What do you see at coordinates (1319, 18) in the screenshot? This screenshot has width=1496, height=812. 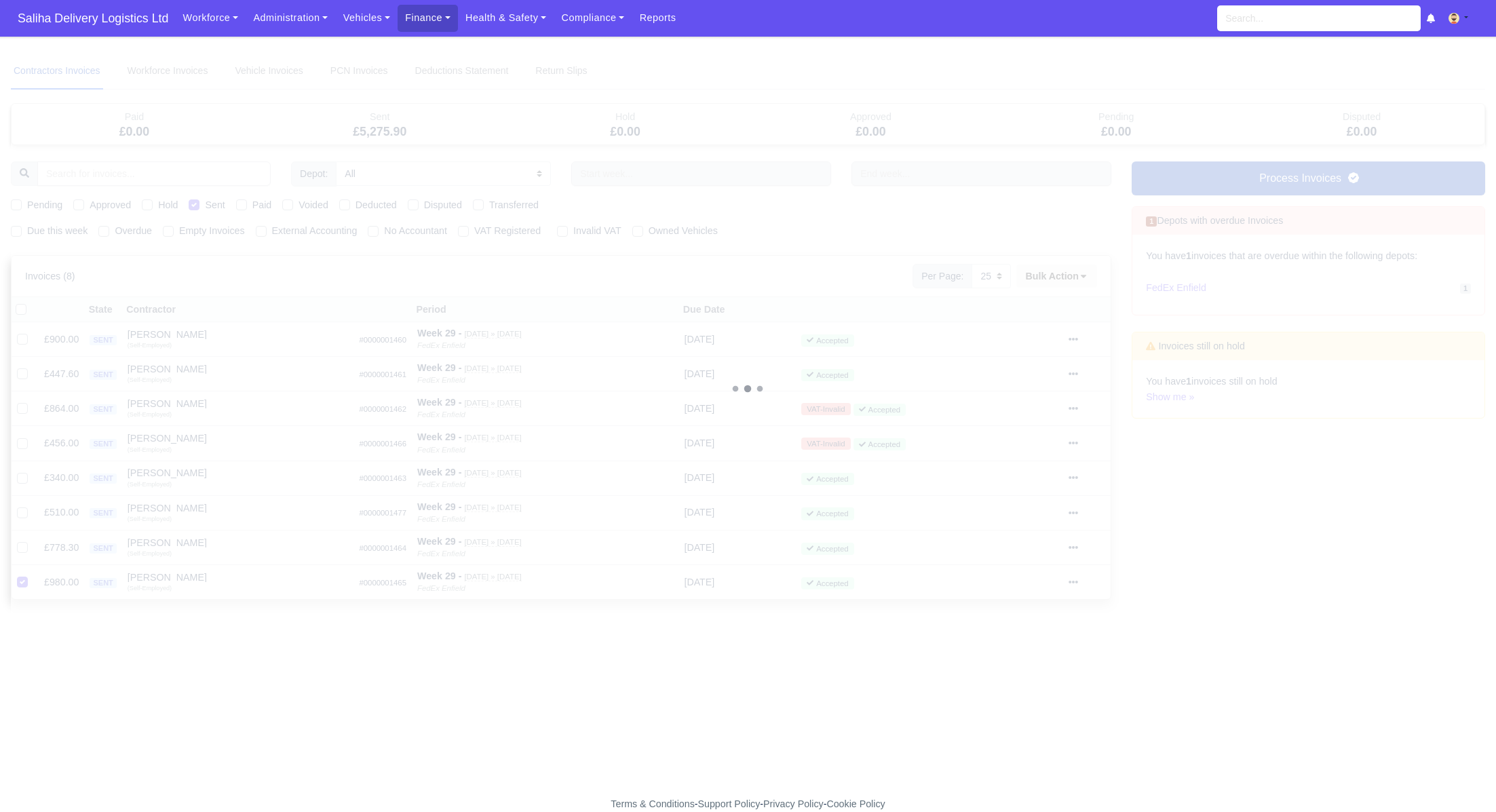 I see `input: Search...` at bounding box center [1319, 18].